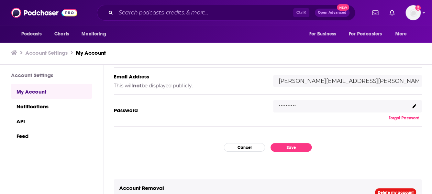  Describe the element at coordinates (332, 13) in the screenshot. I see `span: Open Advanced` at that location.